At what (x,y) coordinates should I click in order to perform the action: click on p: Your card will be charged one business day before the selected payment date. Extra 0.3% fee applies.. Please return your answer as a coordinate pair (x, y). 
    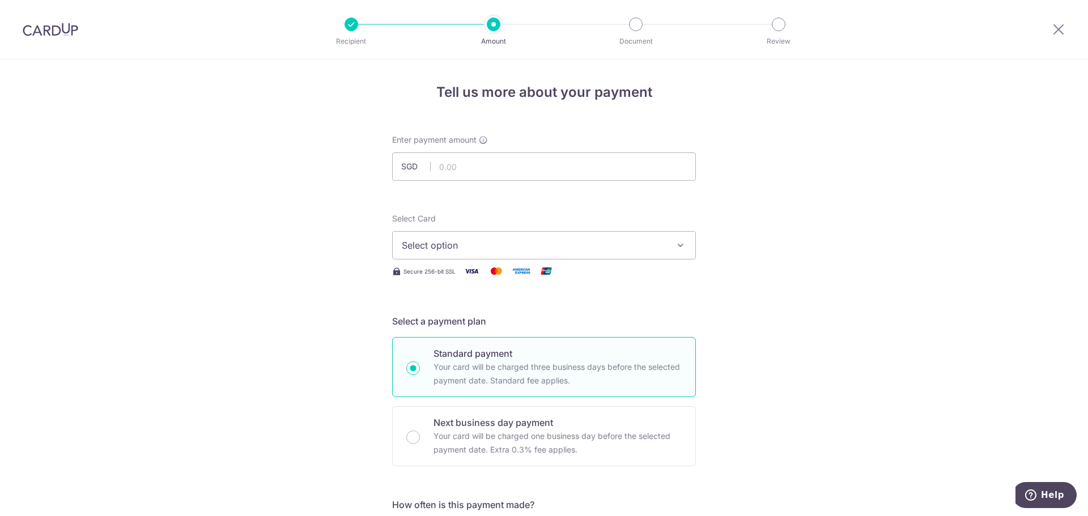
    Looking at the image, I should click on (558, 443).